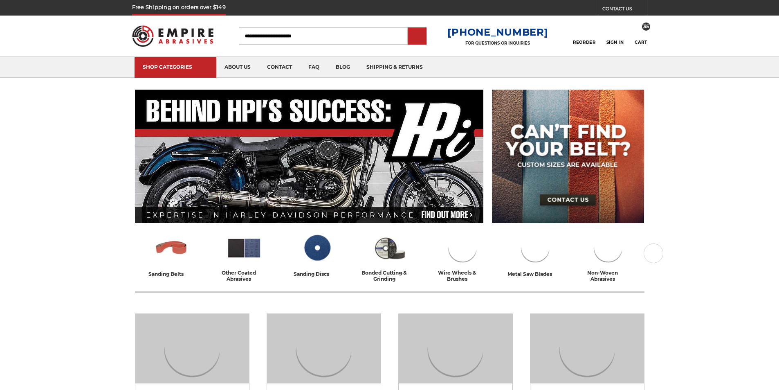 This screenshot has width=779, height=390. What do you see at coordinates (314, 67) in the screenshot?
I see `a: faq` at bounding box center [314, 67].